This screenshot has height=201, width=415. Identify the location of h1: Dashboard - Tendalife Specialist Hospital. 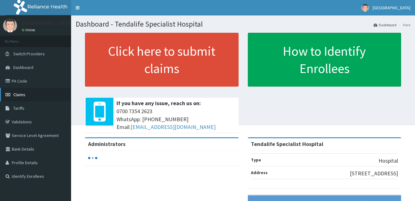
(243, 24).